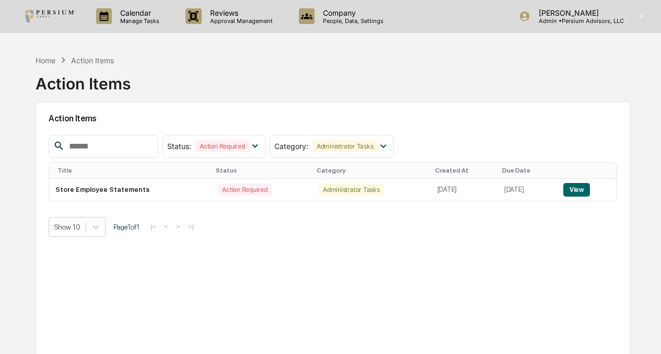 This screenshot has width=661, height=354. I want to click on p: Manage Tasks, so click(138, 21).